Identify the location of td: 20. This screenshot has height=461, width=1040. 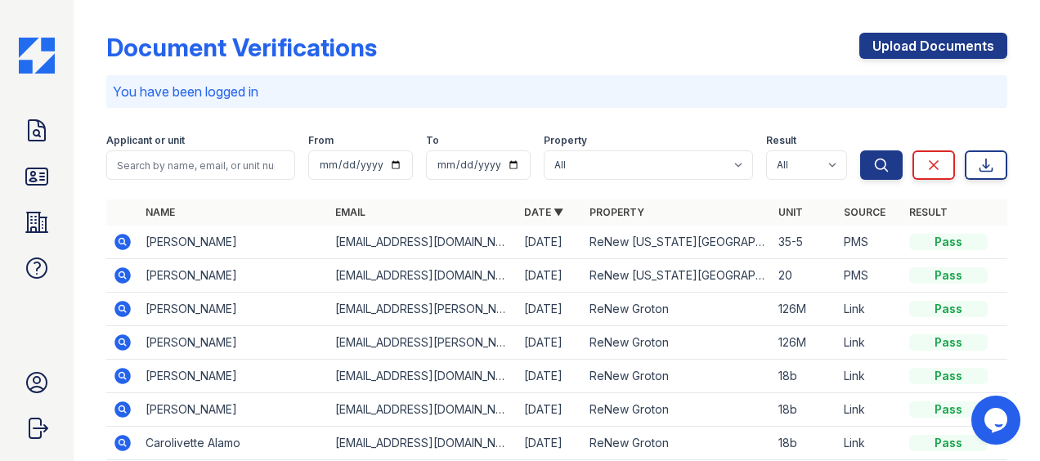
(804, 275).